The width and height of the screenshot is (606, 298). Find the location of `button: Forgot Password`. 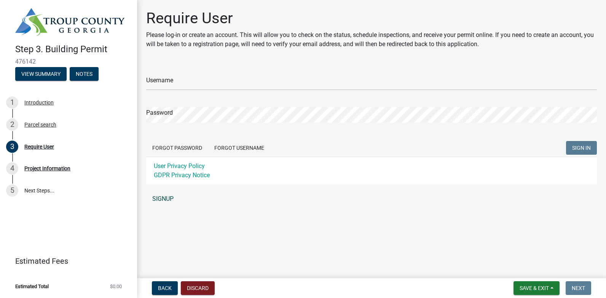

button: Forgot Password is located at coordinates (177, 148).